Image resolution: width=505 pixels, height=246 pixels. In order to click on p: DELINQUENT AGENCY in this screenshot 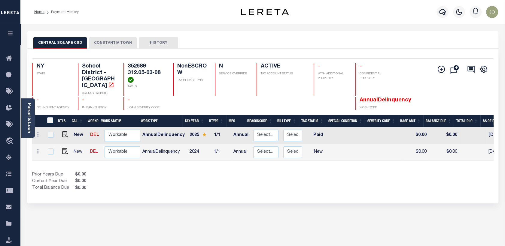, I will do `click(54, 108)`.